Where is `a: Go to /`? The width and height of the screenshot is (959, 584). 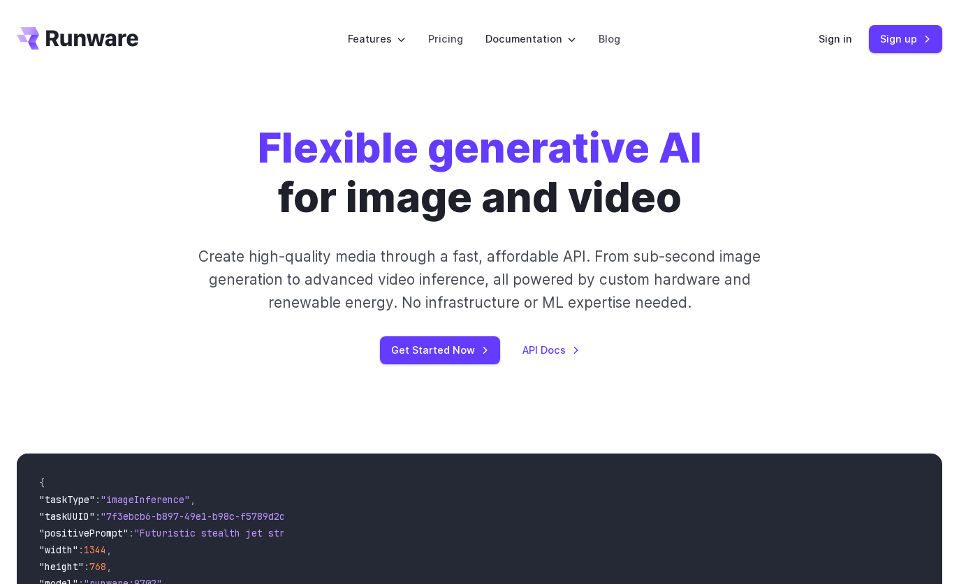
a: Go to / is located at coordinates (78, 38).